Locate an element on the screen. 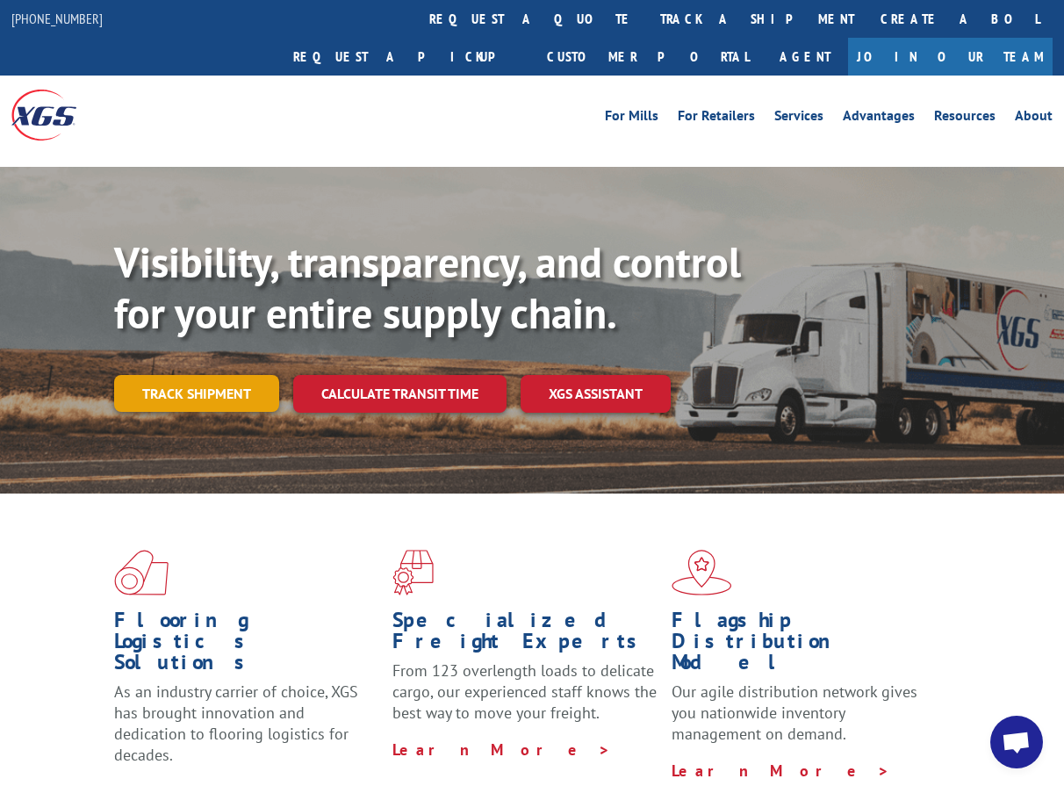 The image size is (1064, 786). a: Resources is located at coordinates (965, 119).